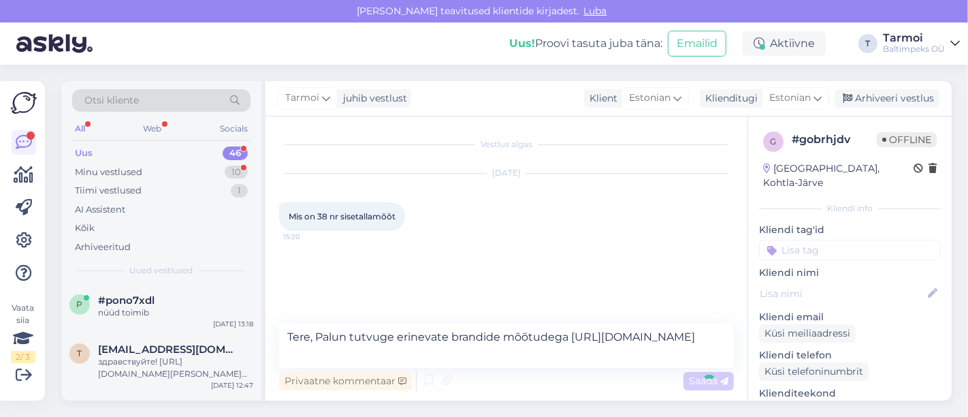 This screenshot has height=417, width=968. What do you see at coordinates (169, 349) in the screenshot?
I see `span: timur.kozlov@gmail.com` at bounding box center [169, 349].